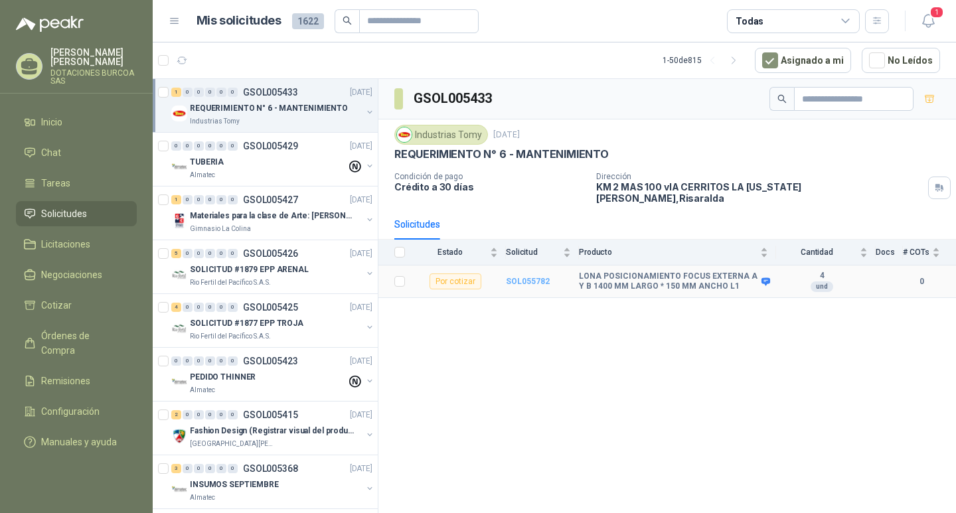  What do you see at coordinates (234, 484) in the screenshot?
I see `p: INSUMOS SEPTIEMBRE` at bounding box center [234, 484].